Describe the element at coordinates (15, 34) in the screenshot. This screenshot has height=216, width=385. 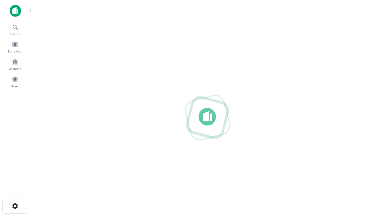
I see `span: Search` at that location.